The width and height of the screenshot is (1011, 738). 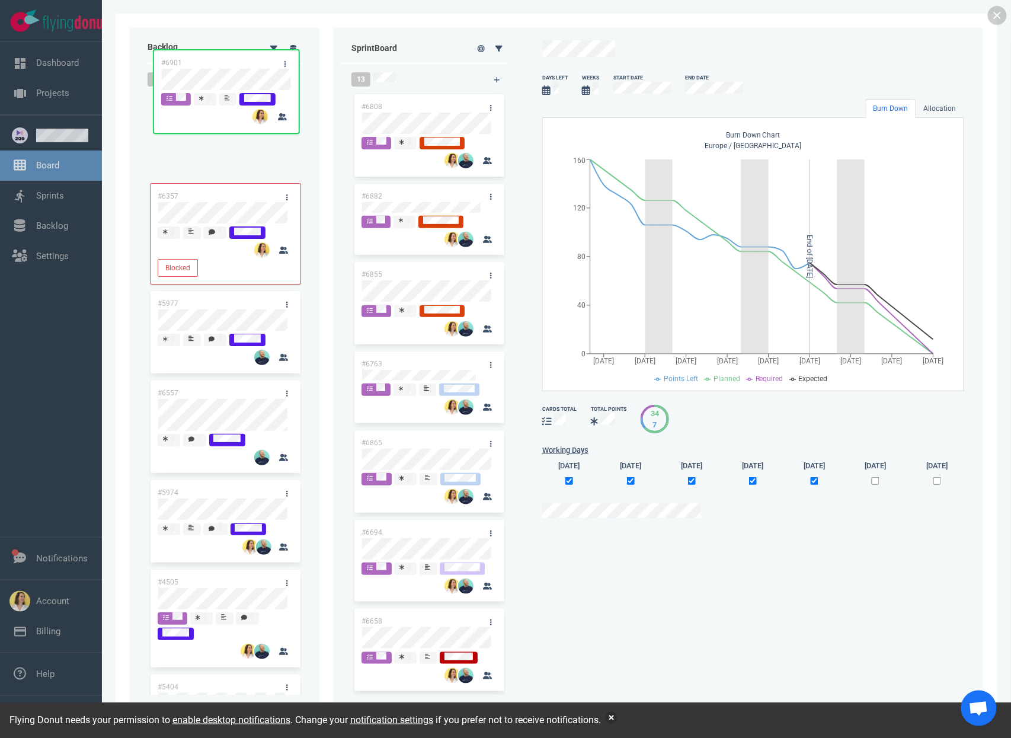 What do you see at coordinates (727, 379) in the screenshot?
I see `span: Planned` at bounding box center [727, 379].